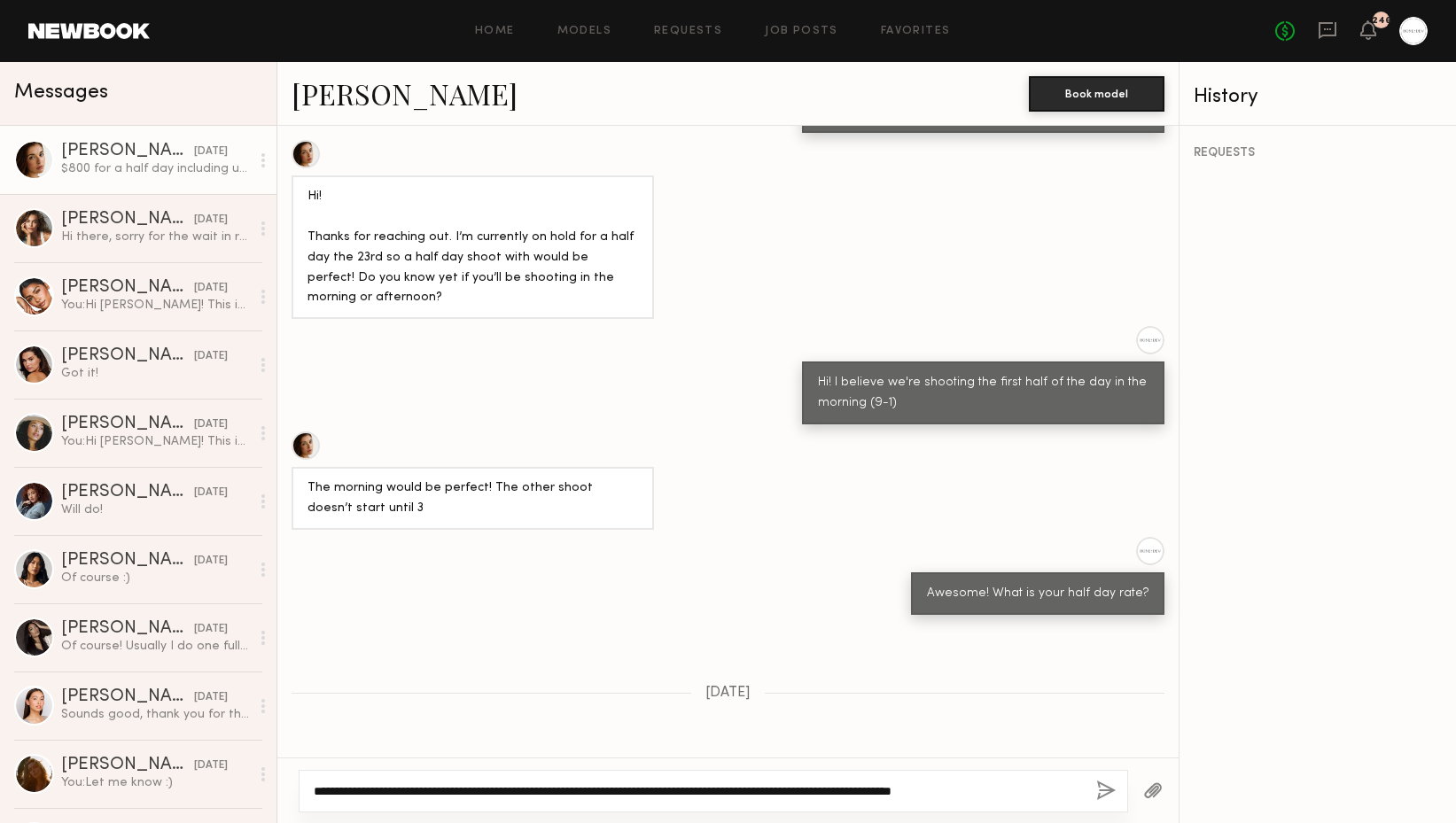 This screenshot has width=1456, height=823. Describe the element at coordinates (155, 373) in the screenshot. I see `div: Got it!` at that location.